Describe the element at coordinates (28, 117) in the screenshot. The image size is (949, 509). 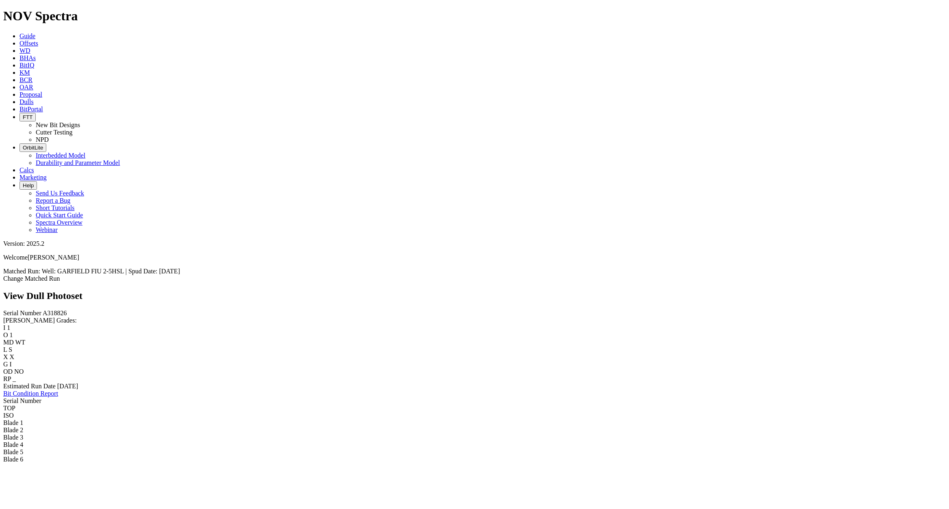
I see `button: FTT` at that location.